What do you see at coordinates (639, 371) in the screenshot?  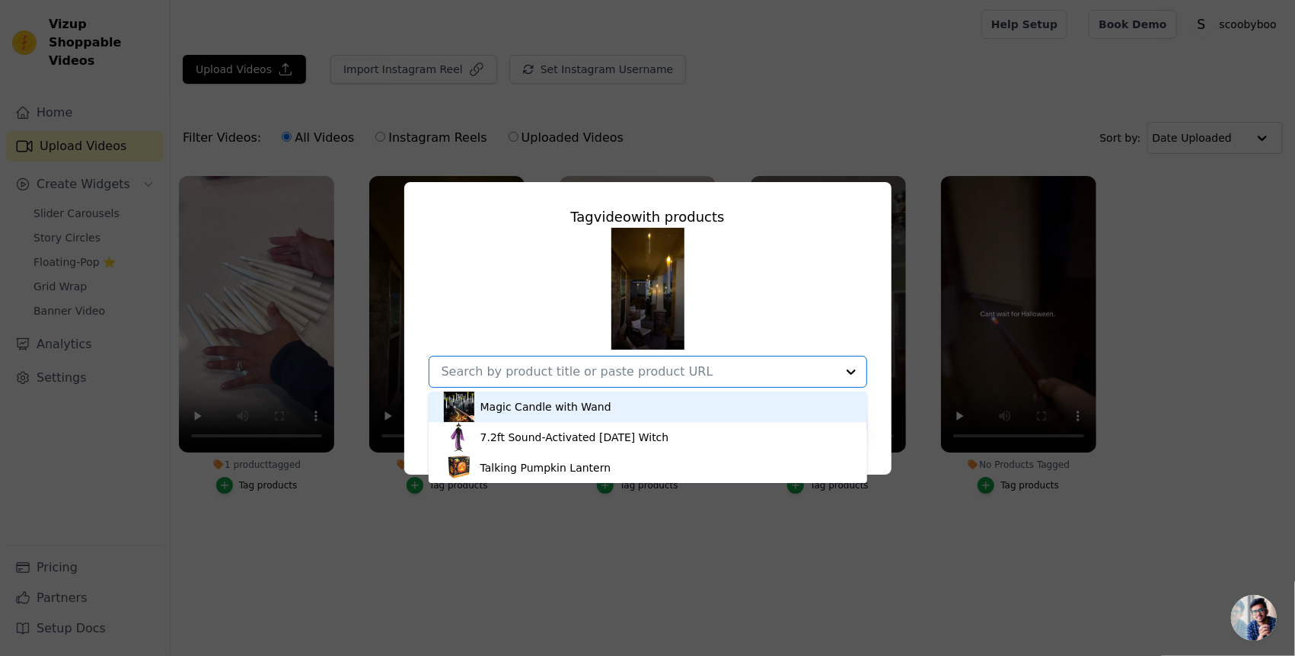 I see `input: Search by product title or paste product URL` at bounding box center [639, 371].